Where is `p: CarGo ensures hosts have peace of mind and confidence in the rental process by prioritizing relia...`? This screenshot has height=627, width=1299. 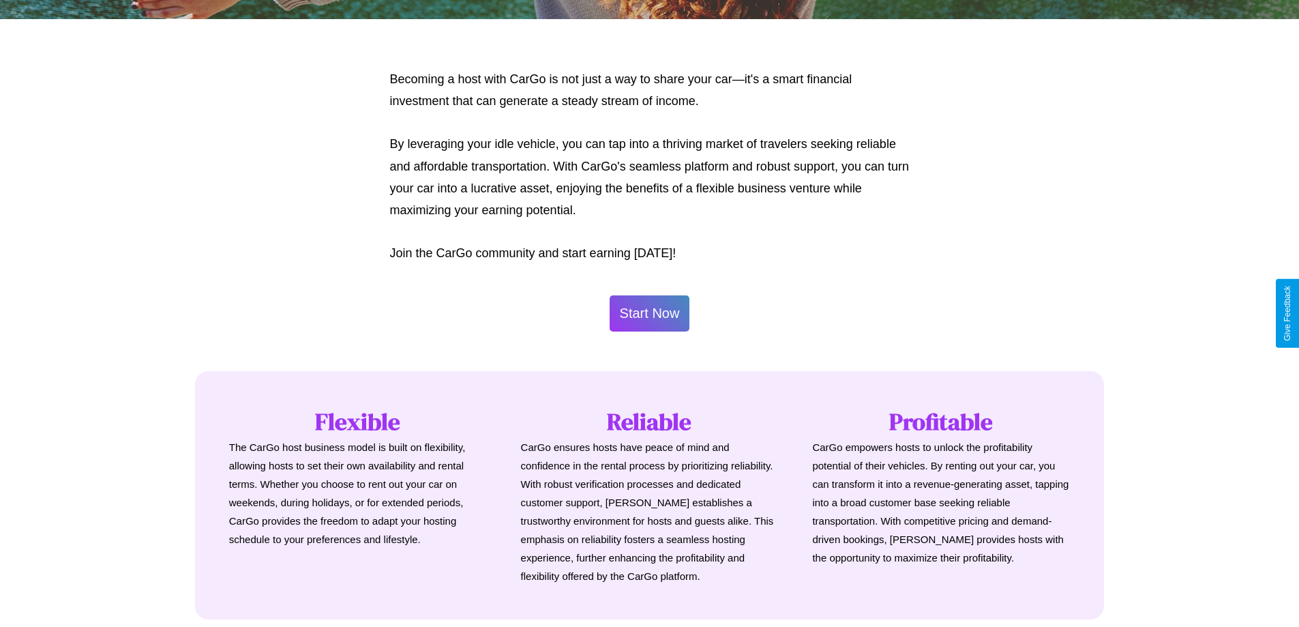
p: CarGo ensures hosts have peace of mind and confidence in the rental process by prioritizing relia... is located at coordinates (650, 511).